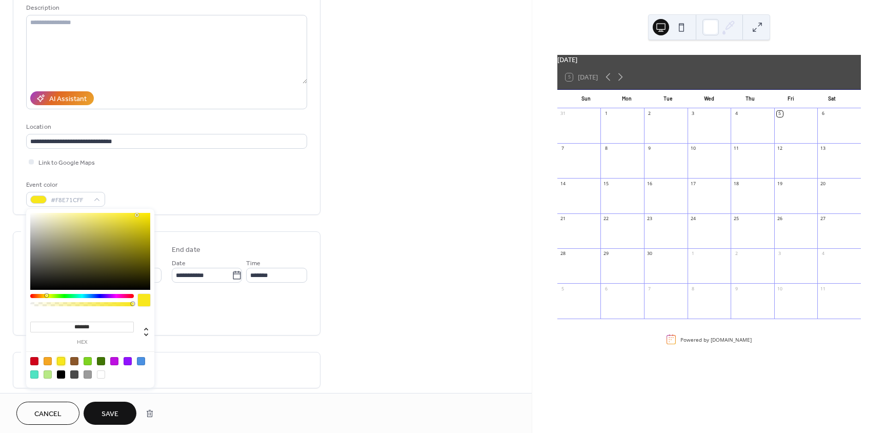 This screenshot has width=886, height=433. What do you see at coordinates (563, 114) in the screenshot?
I see `div: 31` at bounding box center [563, 114].